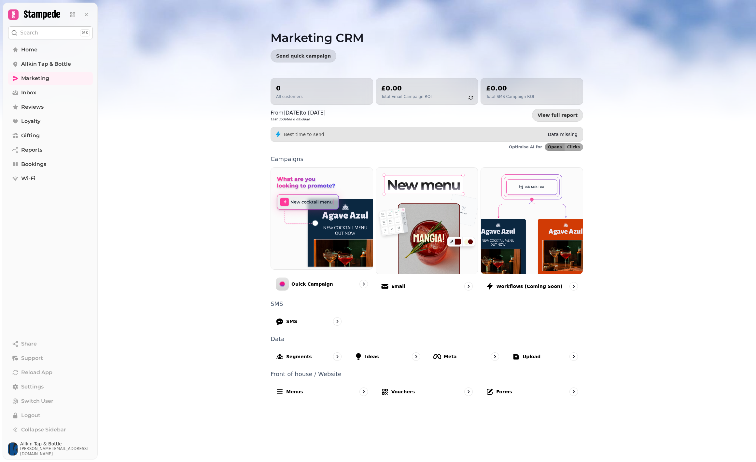 This screenshot has height=462, width=756. I want to click on p: Front of house / Website, so click(427, 374).